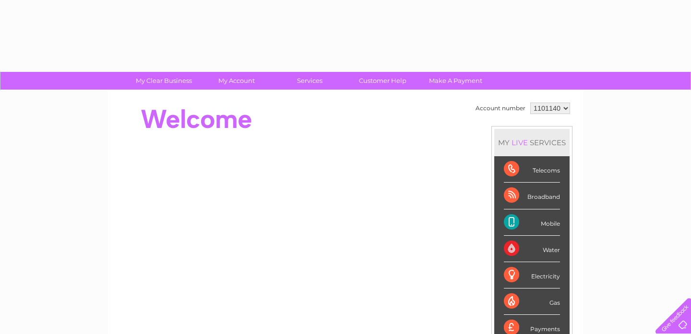  What do you see at coordinates (520, 143) in the screenshot?
I see `div: LIVE` at bounding box center [520, 143].